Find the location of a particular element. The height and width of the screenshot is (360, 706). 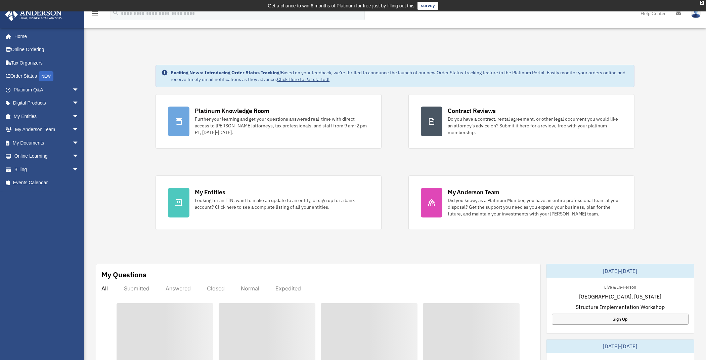

div: My Questions is located at coordinates (124, 274).